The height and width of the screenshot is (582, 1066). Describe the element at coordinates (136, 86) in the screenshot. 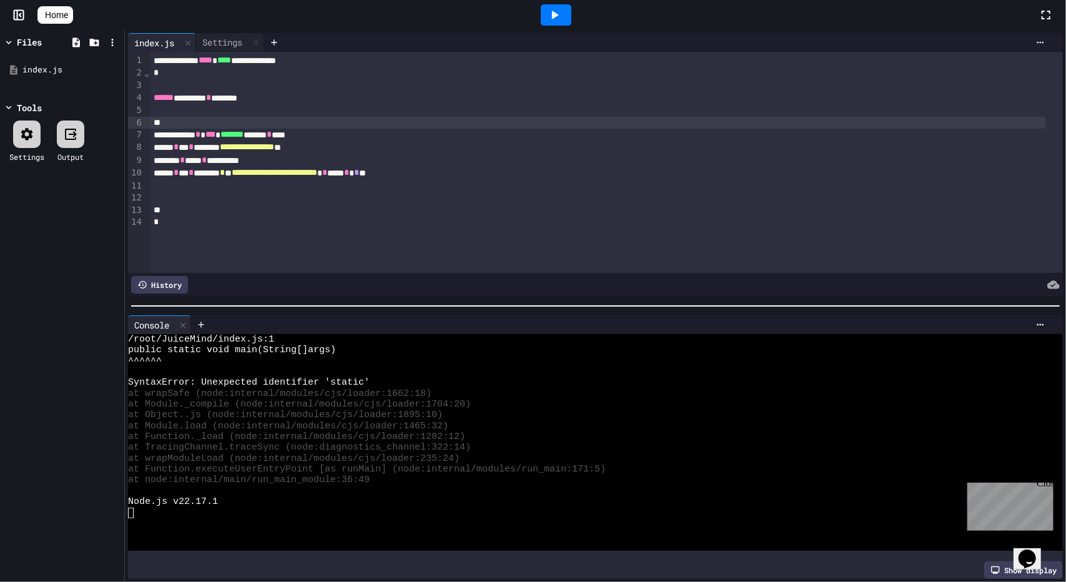

I see `div: 3` at that location.